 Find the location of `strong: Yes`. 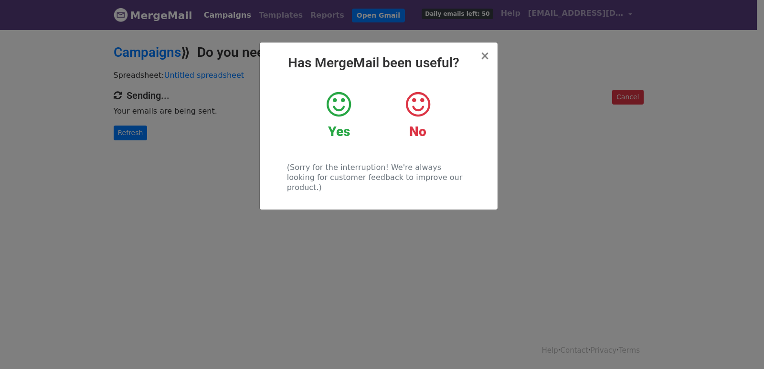

strong: Yes is located at coordinates (339, 131).